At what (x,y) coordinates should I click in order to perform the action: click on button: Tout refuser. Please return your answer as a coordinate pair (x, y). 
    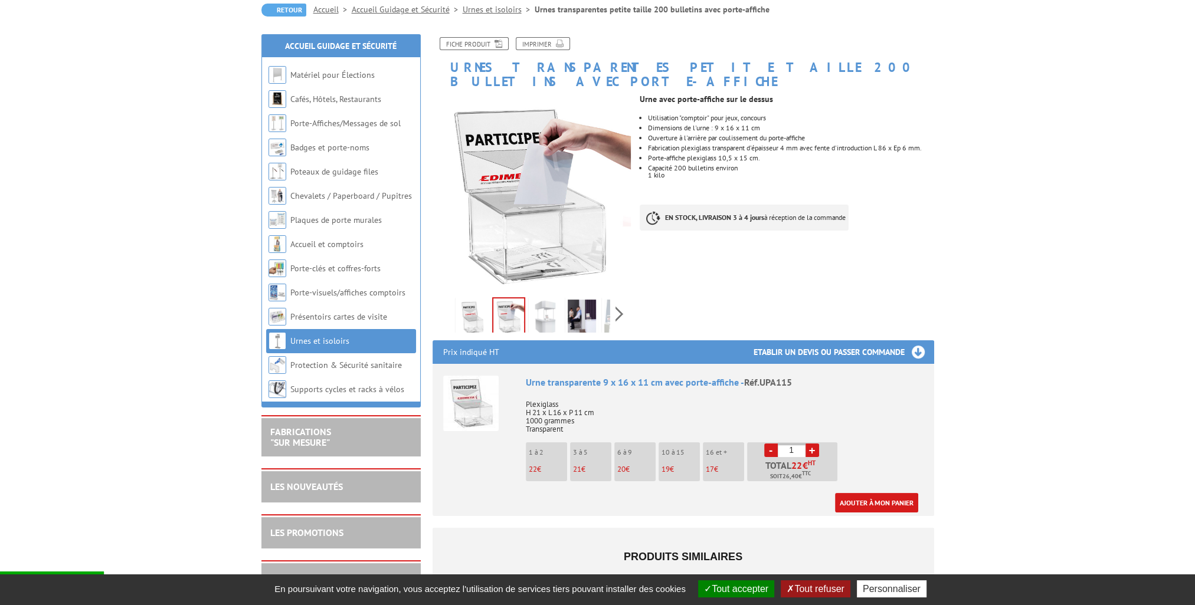
    Looking at the image, I should click on (815, 589).